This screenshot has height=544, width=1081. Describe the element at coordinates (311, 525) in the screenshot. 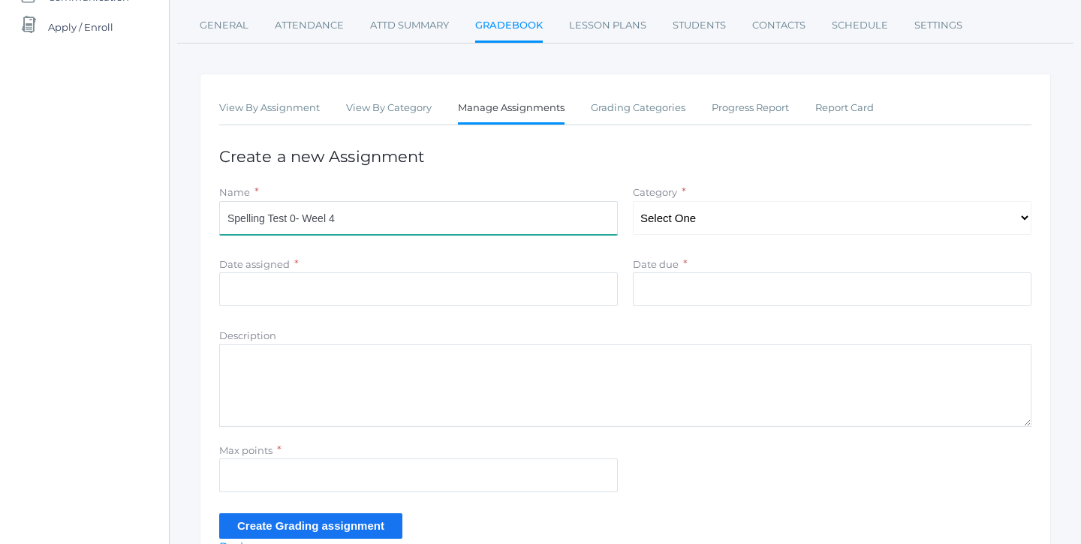

I see `input: Create Grading assignment` at that location.